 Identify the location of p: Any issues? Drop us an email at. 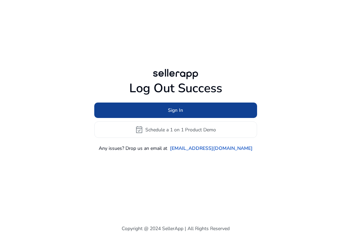
(133, 148).